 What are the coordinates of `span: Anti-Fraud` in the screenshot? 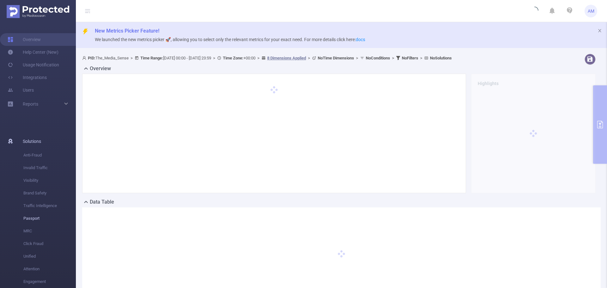 It's located at (50, 155).